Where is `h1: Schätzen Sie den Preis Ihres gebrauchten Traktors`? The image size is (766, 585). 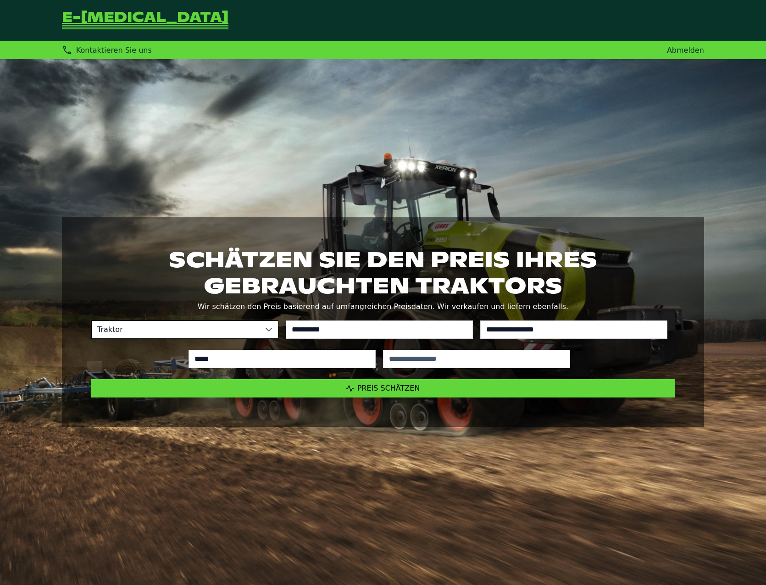 h1: Schätzen Sie den Preis Ihres gebrauchten Traktors is located at coordinates (383, 272).